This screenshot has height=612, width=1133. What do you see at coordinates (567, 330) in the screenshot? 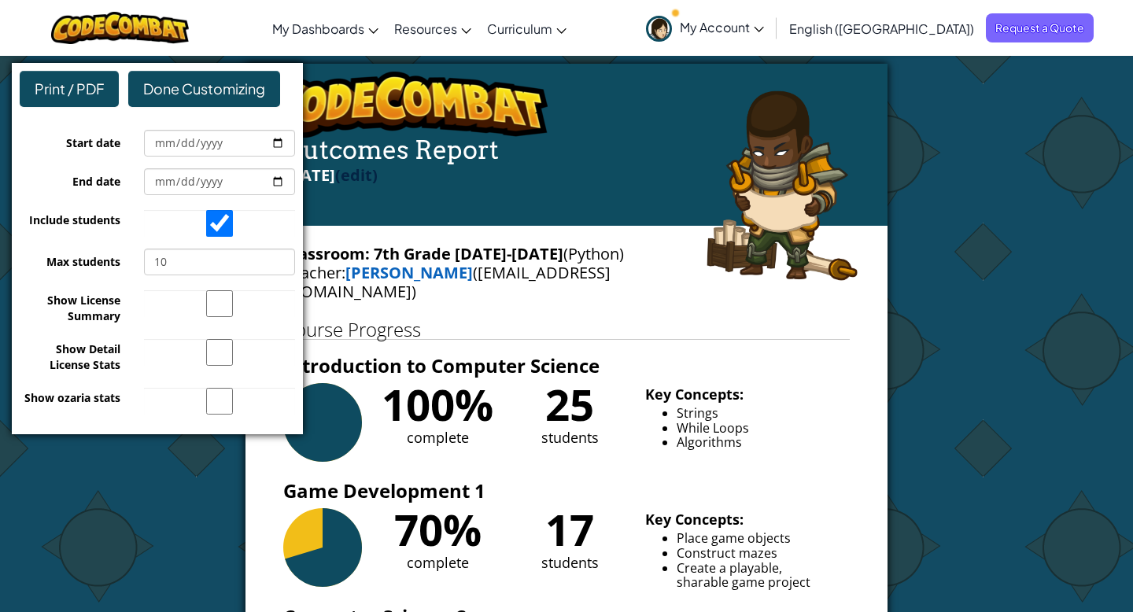
I see `h1: Course Progress` at bounding box center [567, 330].